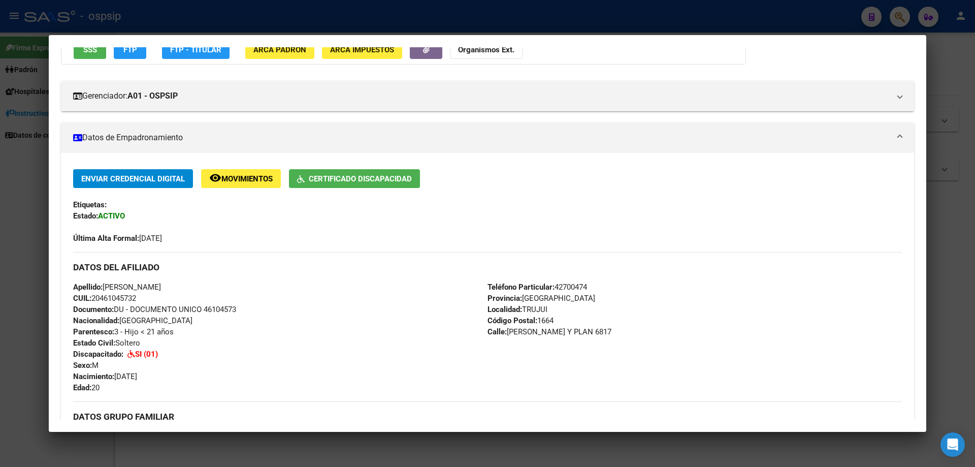 The image size is (975, 467). What do you see at coordinates (360, 179) in the screenshot?
I see `span: Certificado Discapacidad` at bounding box center [360, 179].